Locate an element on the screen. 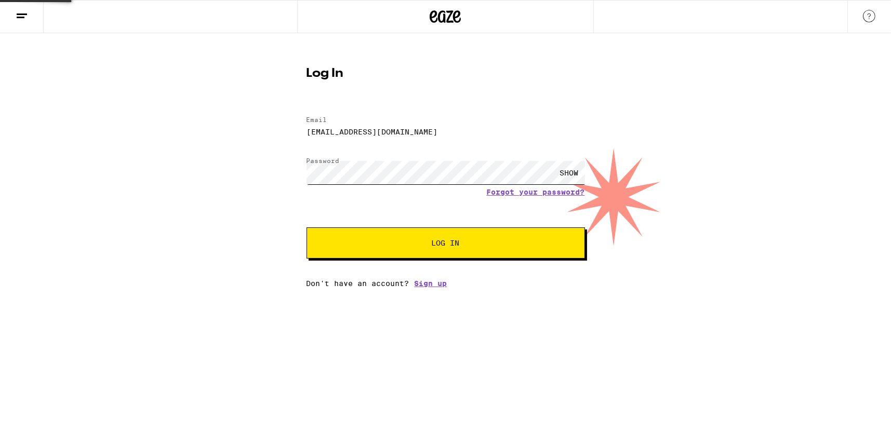 Image resolution: width=891 pixels, height=434 pixels. input: Email is located at coordinates (446, 131).